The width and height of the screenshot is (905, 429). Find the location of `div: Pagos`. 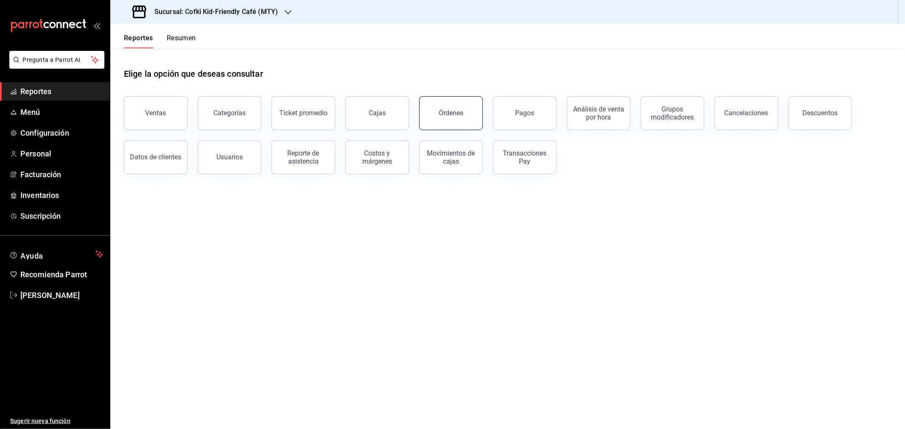

div: Pagos is located at coordinates (525, 113).